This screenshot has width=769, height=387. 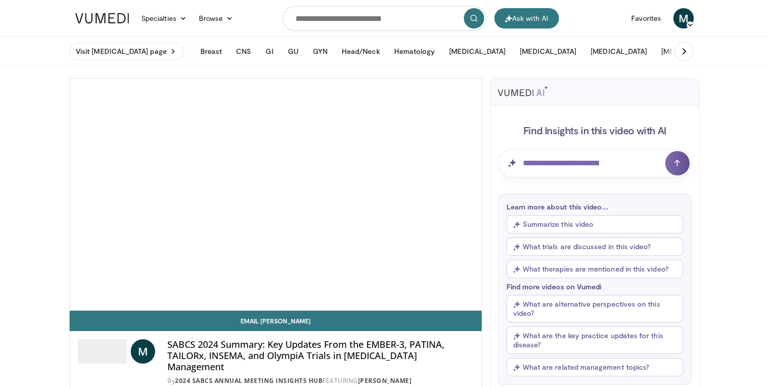 I want to click on h4: Find Insights in this video with AI, so click(x=595, y=130).